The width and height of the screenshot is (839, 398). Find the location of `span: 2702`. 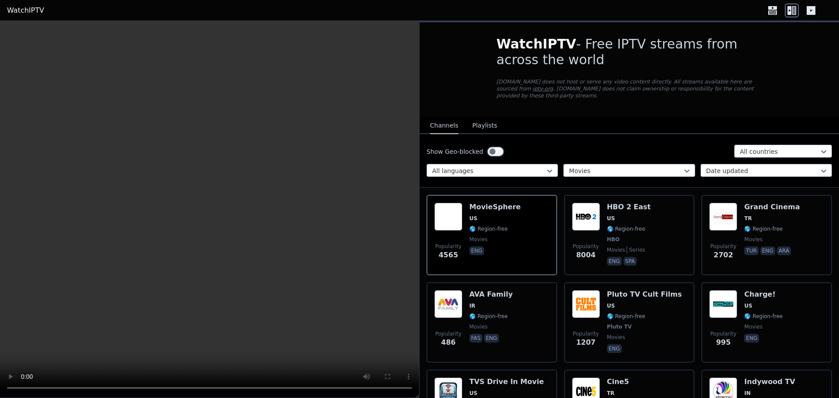

span: 2702 is located at coordinates (723, 255).